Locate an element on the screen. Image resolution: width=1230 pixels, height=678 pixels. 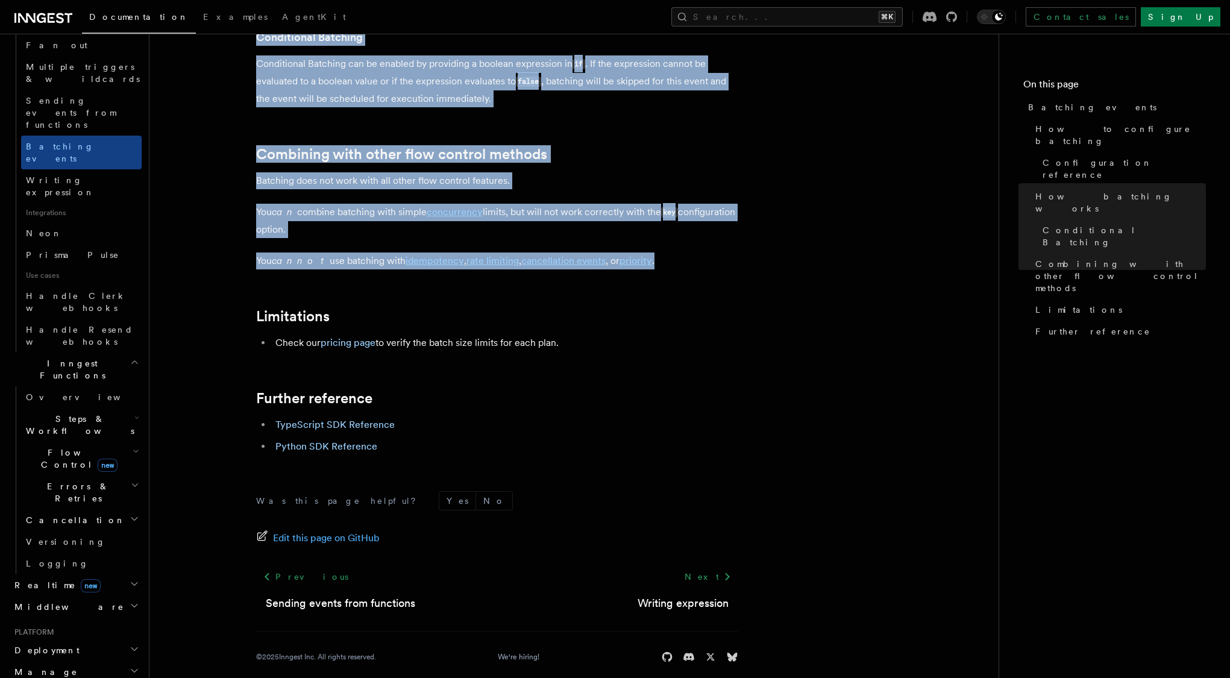
a: cancellation events is located at coordinates (564, 260).